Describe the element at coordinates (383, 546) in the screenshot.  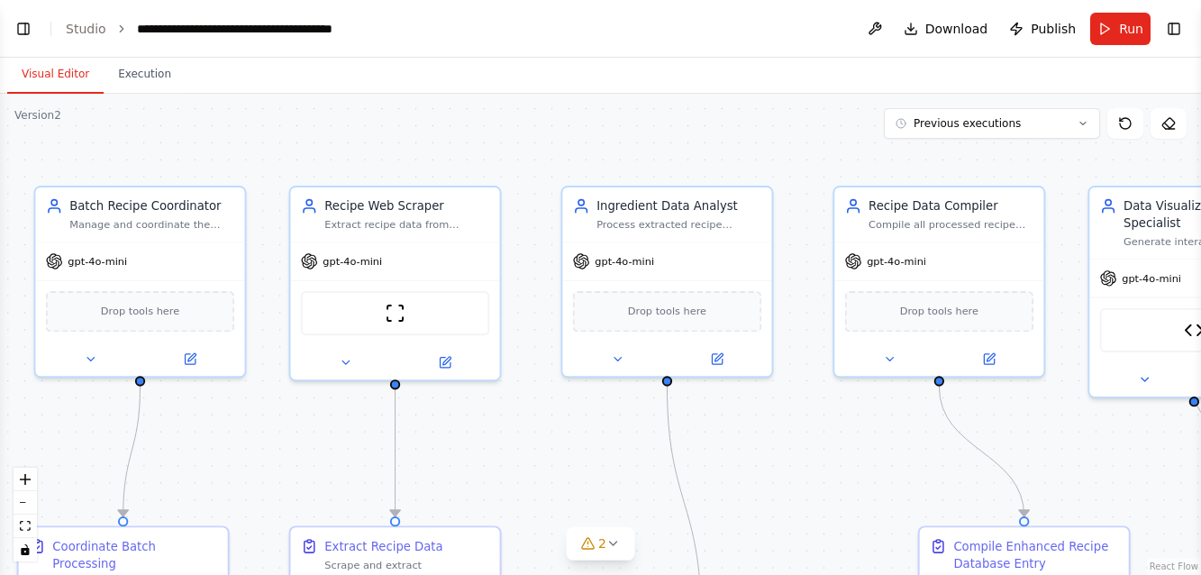
I see `div: Extract Recipe Data` at that location.